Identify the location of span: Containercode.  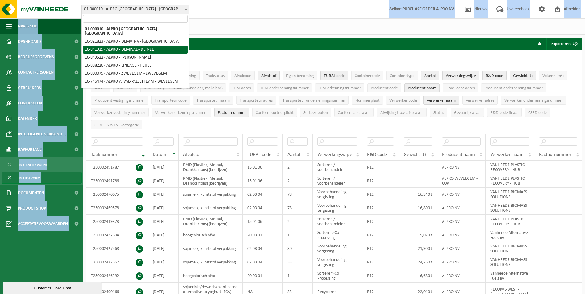
(367, 76).